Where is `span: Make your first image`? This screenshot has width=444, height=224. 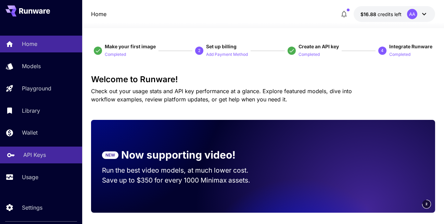
span: Make your first image is located at coordinates (130, 46).